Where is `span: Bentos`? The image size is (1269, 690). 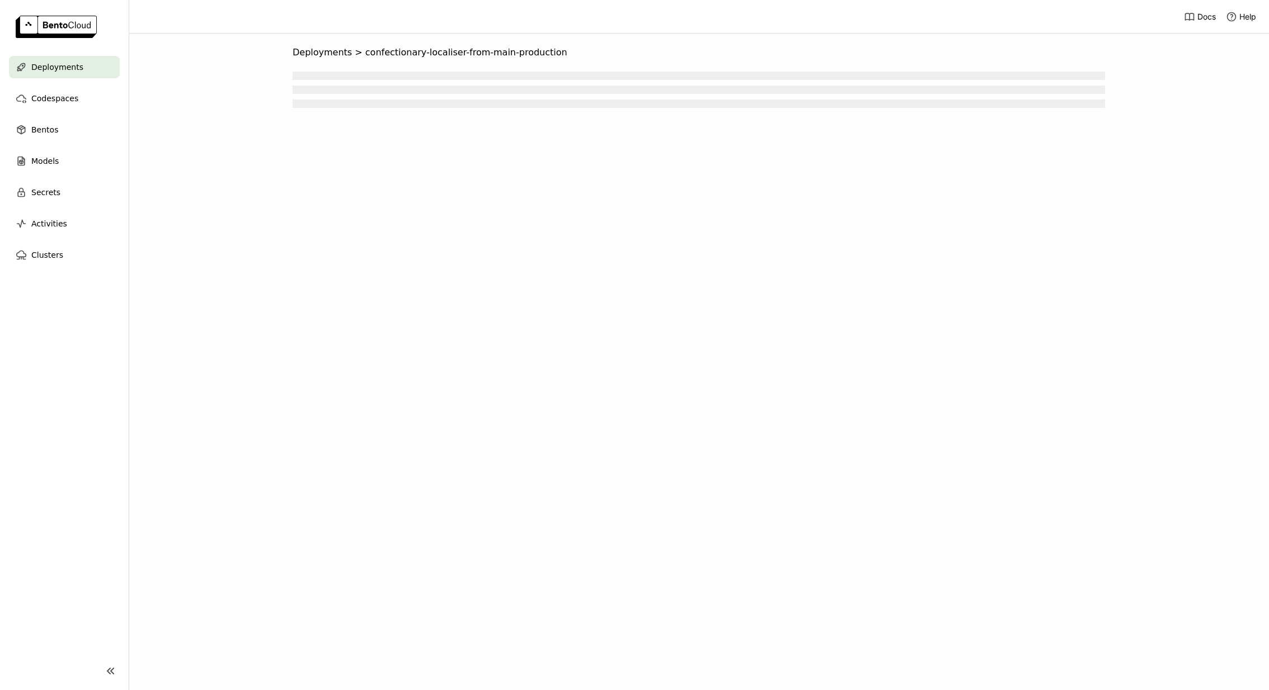 span: Bentos is located at coordinates (45, 130).